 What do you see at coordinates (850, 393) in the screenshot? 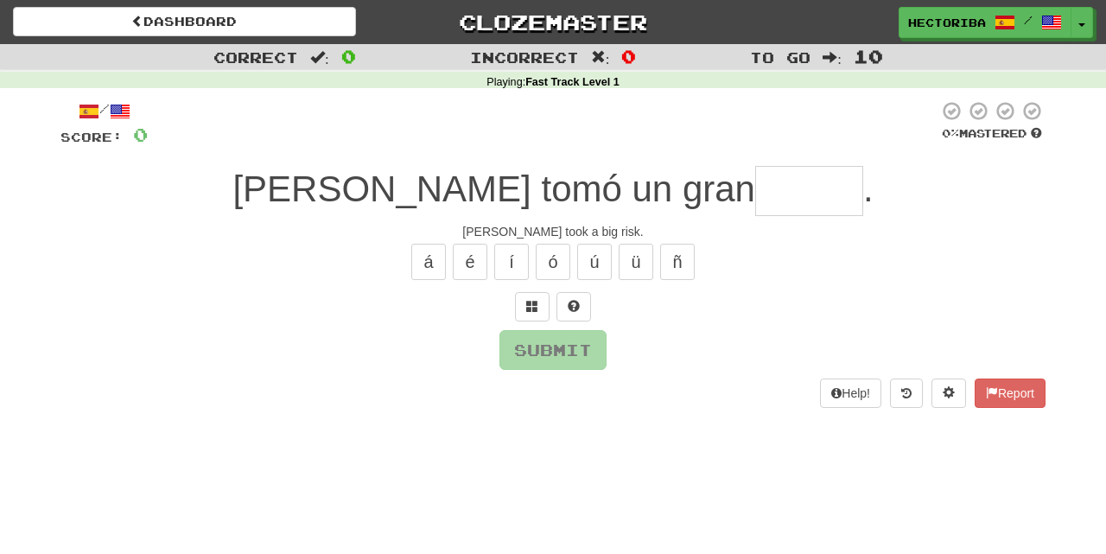
I see `button: Help!` at bounding box center [850, 393].